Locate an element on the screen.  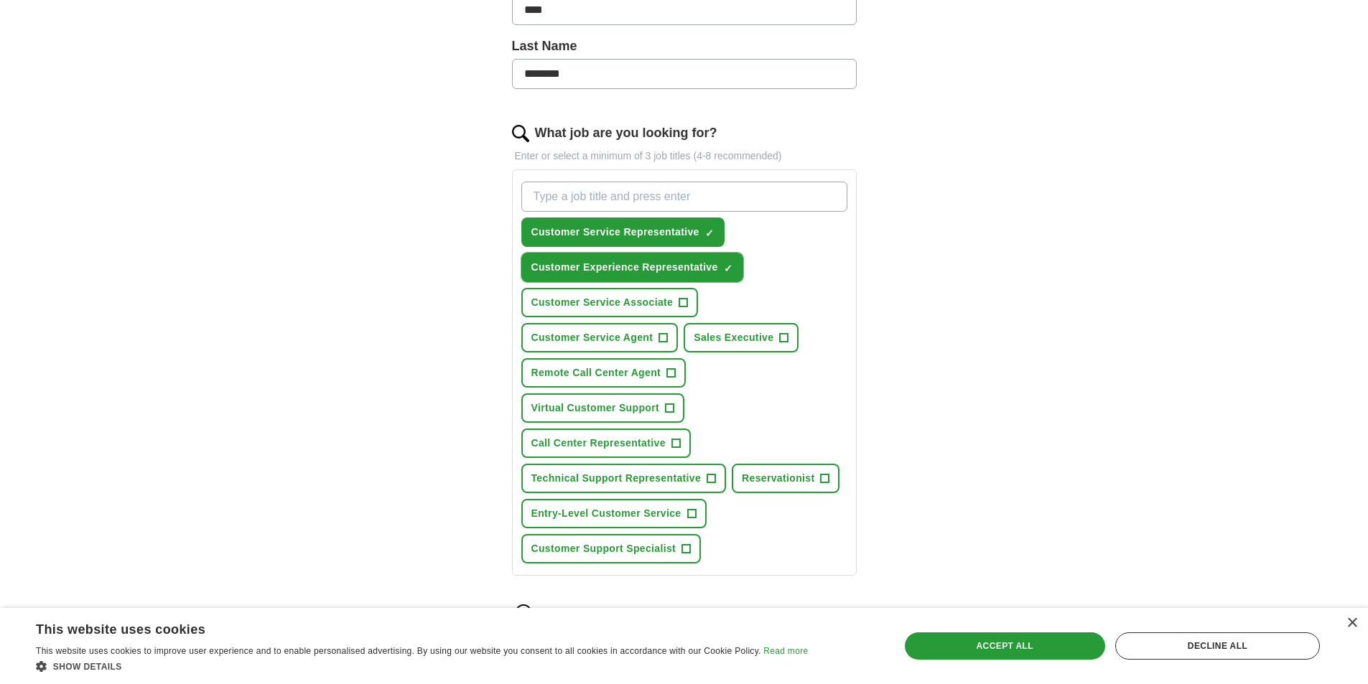
div: Close is located at coordinates (1352, 623).